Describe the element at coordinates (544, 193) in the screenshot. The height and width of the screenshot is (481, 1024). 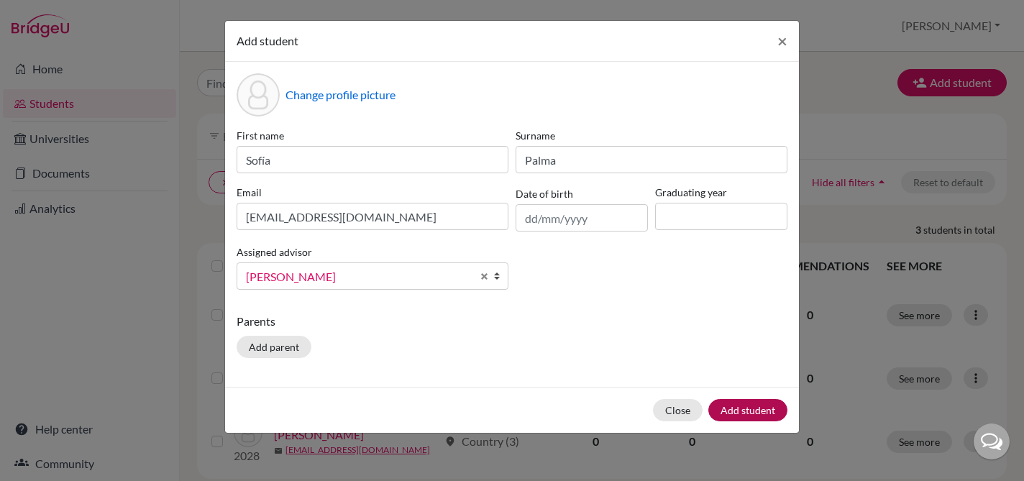
I see `label: Date of birth` at that location.